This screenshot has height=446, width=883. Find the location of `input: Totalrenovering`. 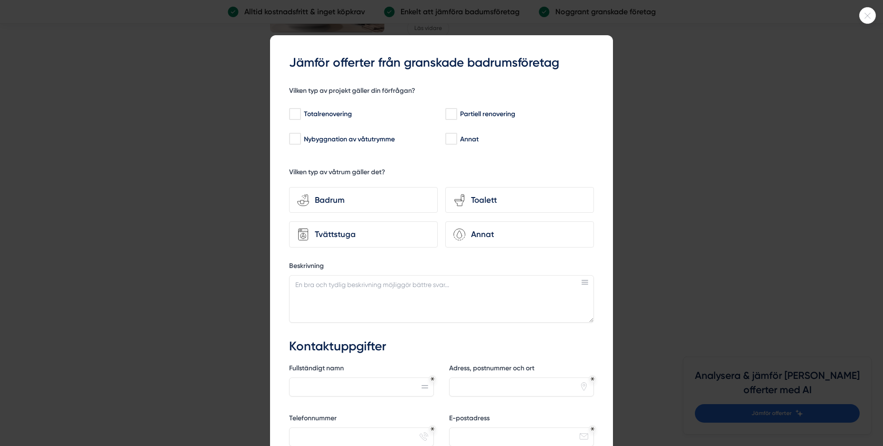

input: Totalrenovering is located at coordinates (294, 114).